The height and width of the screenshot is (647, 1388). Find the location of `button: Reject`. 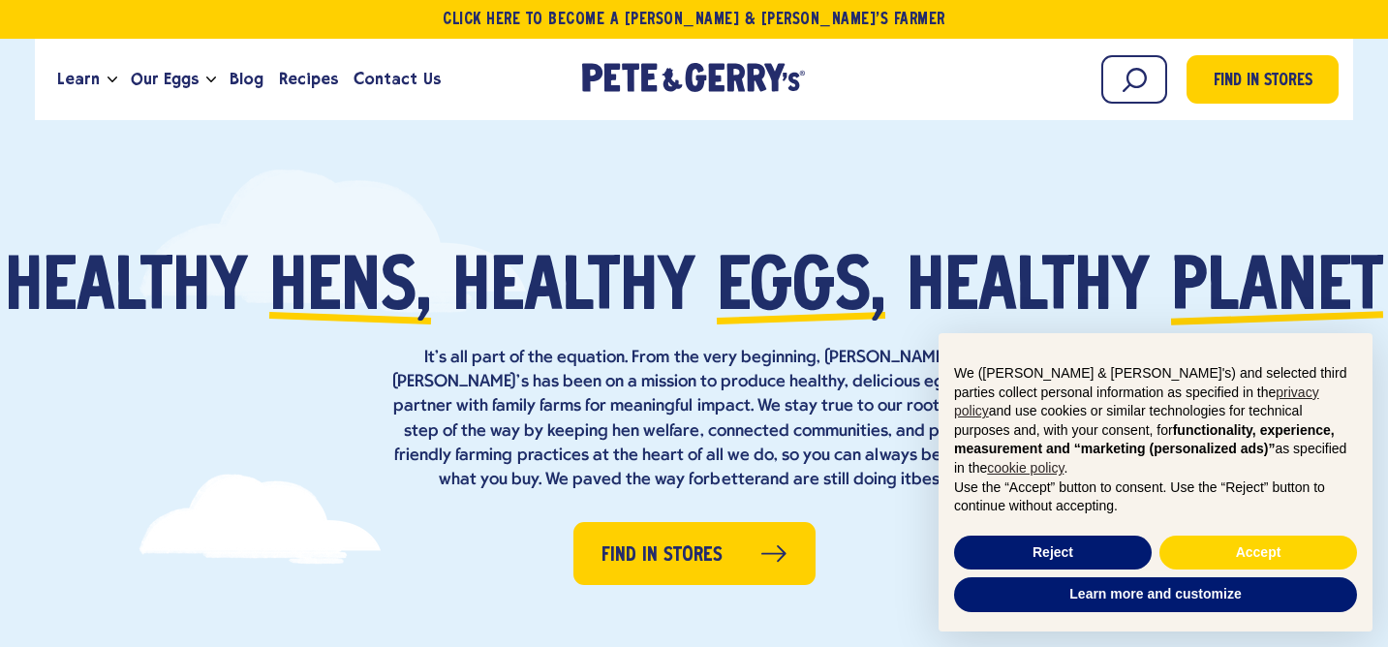

button: Reject is located at coordinates (1053, 553).